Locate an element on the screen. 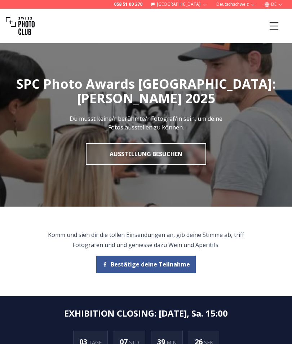 This screenshot has height=344, width=292. p: Komm und sieh dir die tollen Einsendungen an, gib deine Stimme ab, triff Fotografen und und genie... is located at coordinates (146, 240).